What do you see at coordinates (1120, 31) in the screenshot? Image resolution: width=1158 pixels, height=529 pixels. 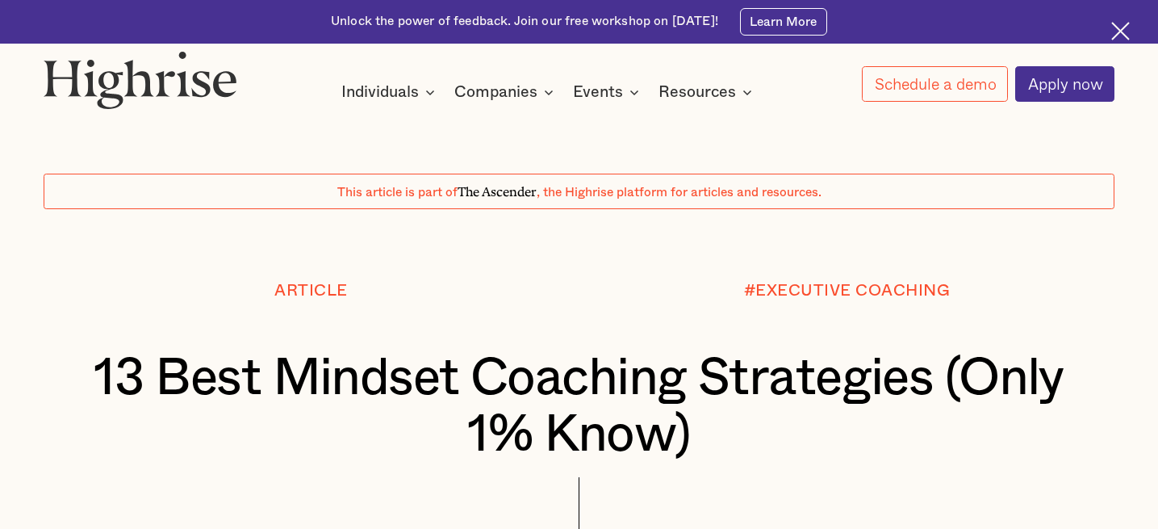 I see `img: Cross icon` at bounding box center [1120, 31].